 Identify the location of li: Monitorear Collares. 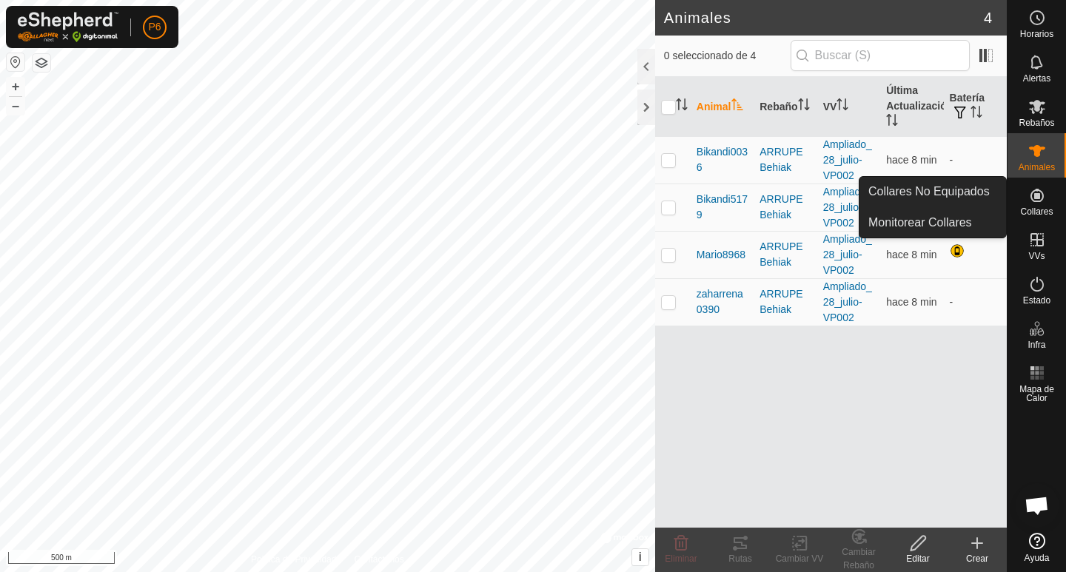
(933, 223).